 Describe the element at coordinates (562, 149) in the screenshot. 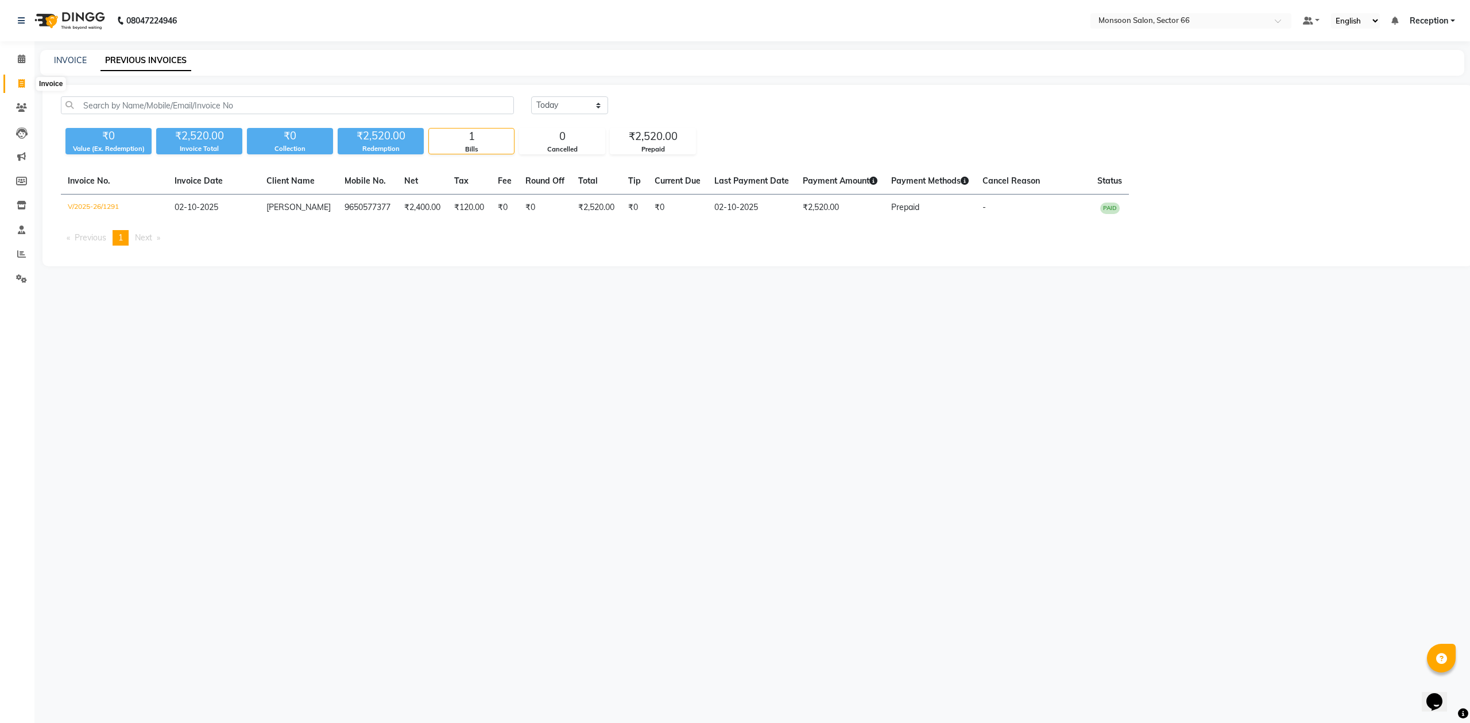

I see `div: Cancelled` at that location.